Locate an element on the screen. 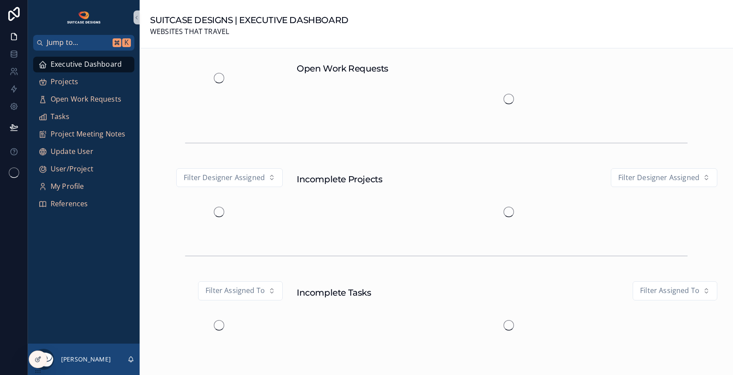 The image size is (733, 375). div: scrollable content is located at coordinates (84, 137).